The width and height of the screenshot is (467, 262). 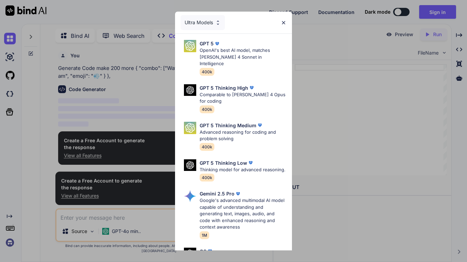 What do you see at coordinates (228, 125) in the screenshot?
I see `p: GPT 5 Thinking Medium` at bounding box center [228, 125].